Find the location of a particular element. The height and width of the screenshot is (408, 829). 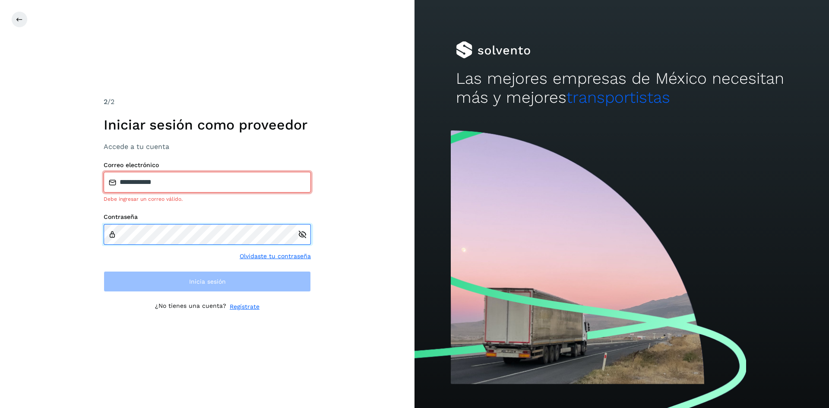

a: Olvidaste tu contraseña is located at coordinates (275, 256).